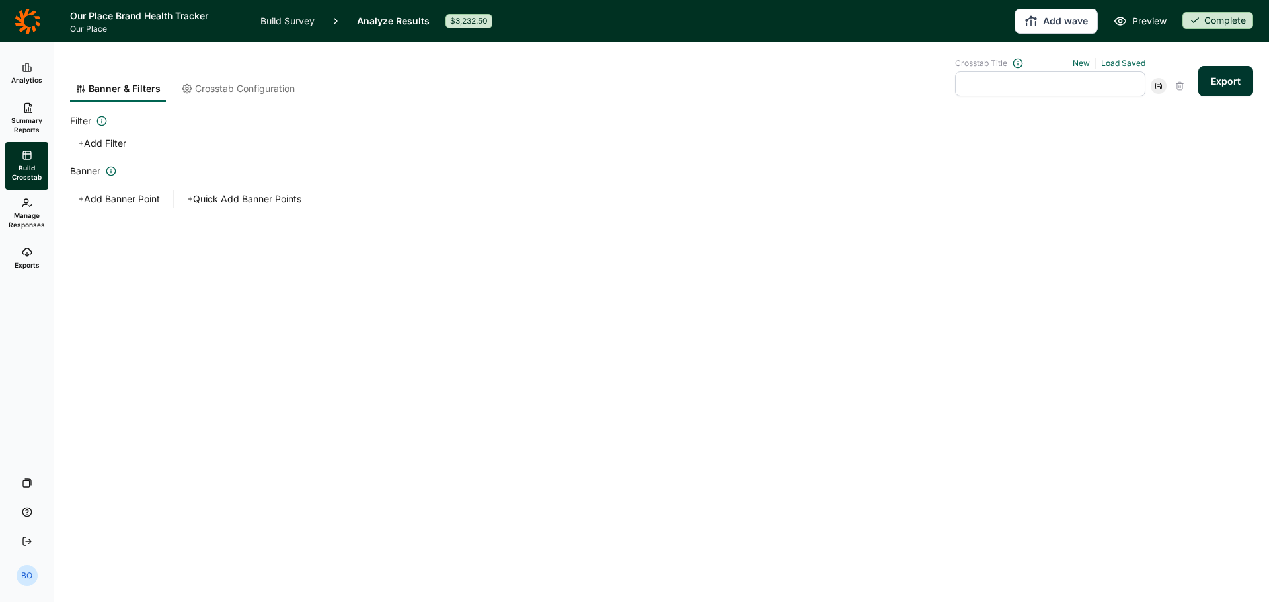  I want to click on span: Exports, so click(27, 265).